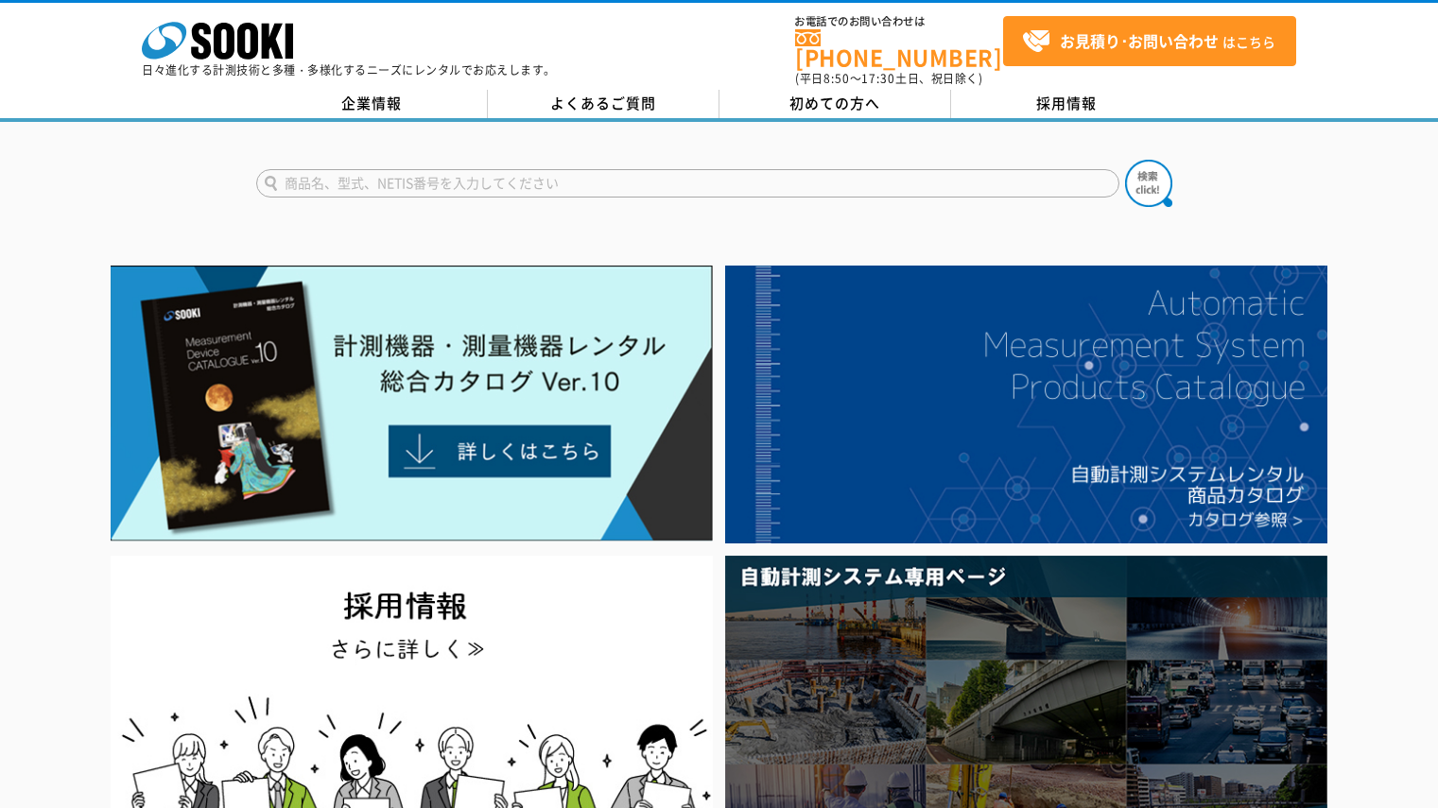 The image size is (1438, 808). Describe the element at coordinates (889, 78) in the screenshot. I see `span: (平日 ～ 土日、祝日除く)` at that location.